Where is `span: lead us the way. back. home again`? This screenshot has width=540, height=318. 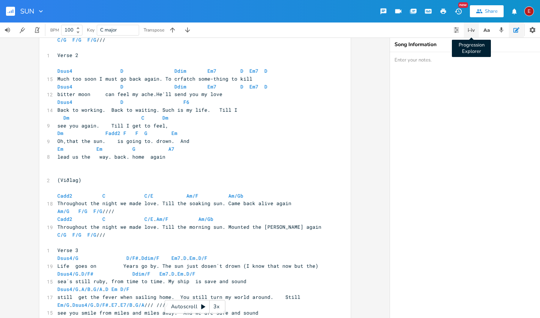 span: lead us the way. back. home again is located at coordinates (111, 157).